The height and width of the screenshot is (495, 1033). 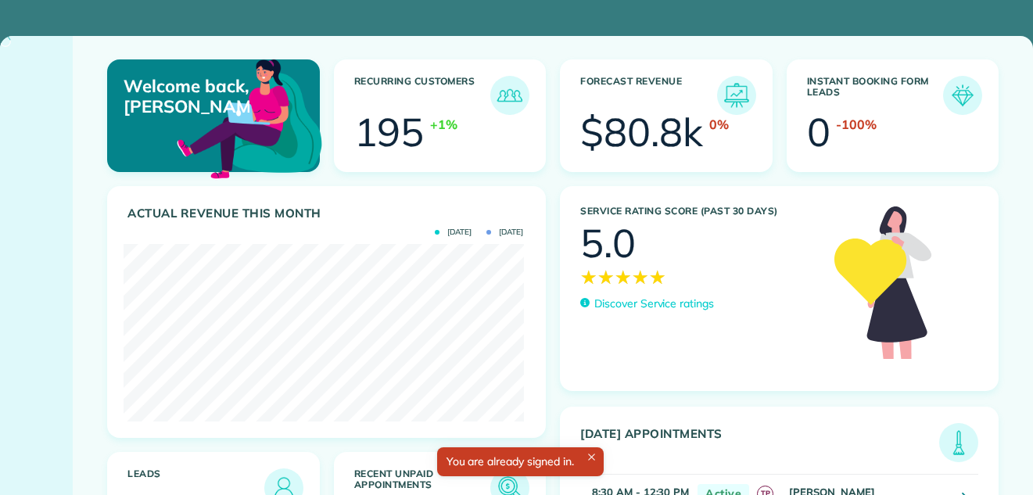 What do you see at coordinates (648, 95) in the screenshot?
I see `h3: Forecast Revenue` at bounding box center [648, 95].